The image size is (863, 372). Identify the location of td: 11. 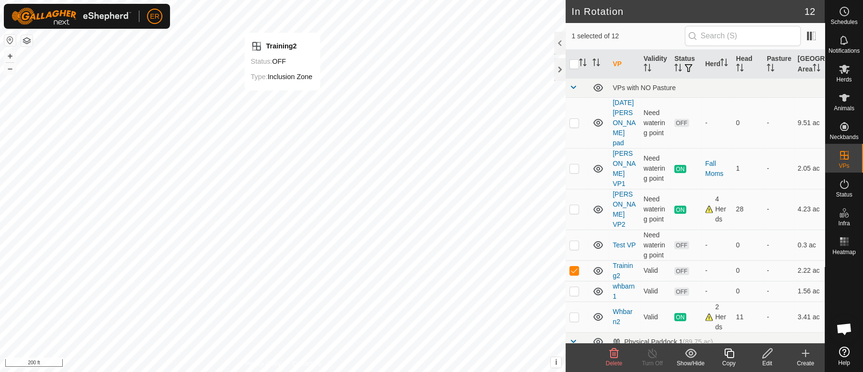
(747, 316).